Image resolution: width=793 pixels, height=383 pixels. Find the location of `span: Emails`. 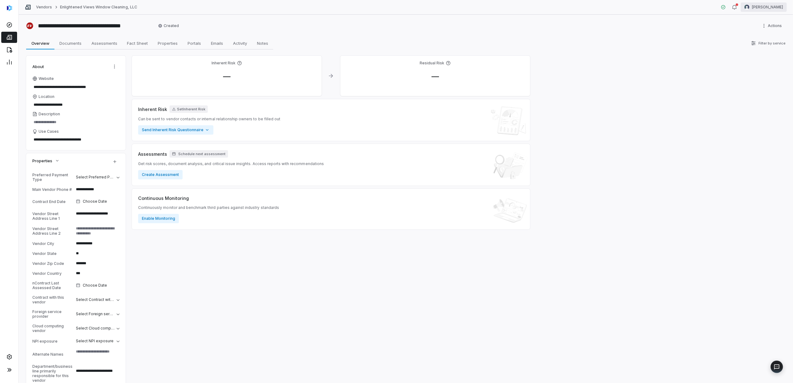

span: Emails is located at coordinates (217, 43).